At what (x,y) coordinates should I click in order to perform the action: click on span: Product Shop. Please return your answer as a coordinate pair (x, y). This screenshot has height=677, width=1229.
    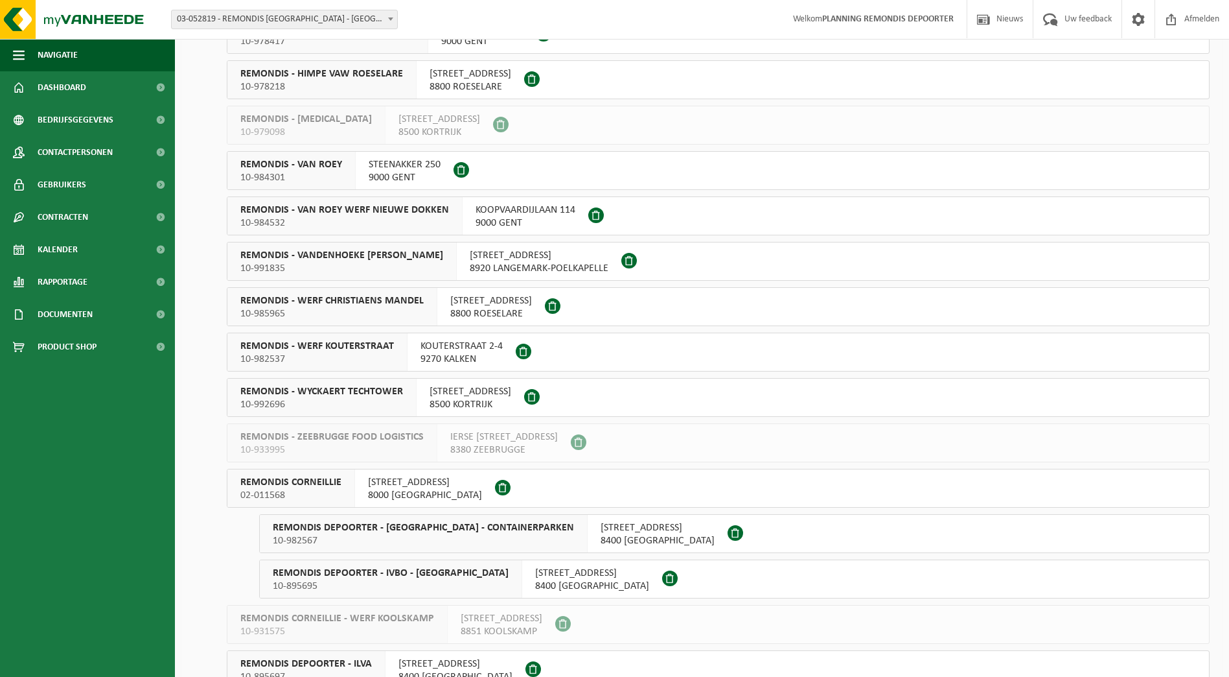
    Looking at the image, I should click on (67, 347).